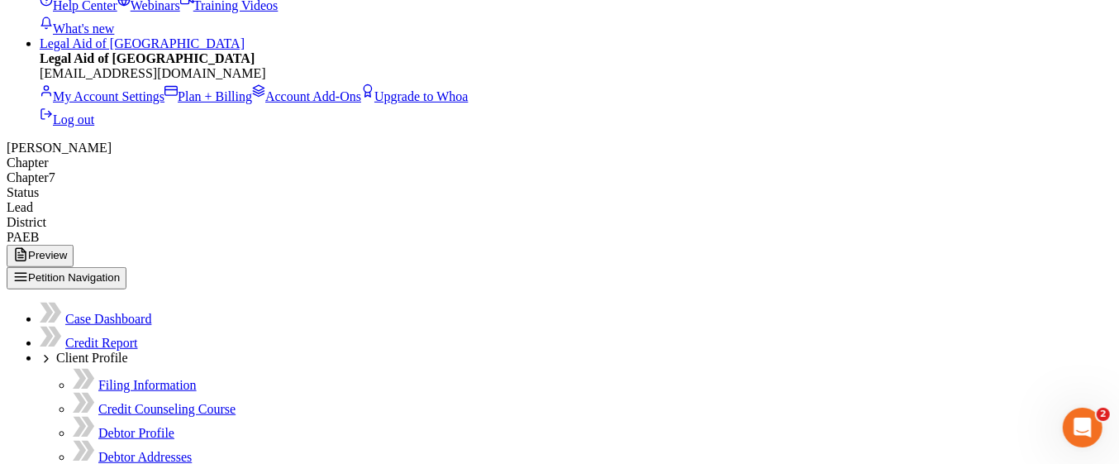 Image resolution: width=1119 pixels, height=464 pixels. What do you see at coordinates (145, 456) in the screenshot?
I see `a: Debtor Addresses` at bounding box center [145, 456].